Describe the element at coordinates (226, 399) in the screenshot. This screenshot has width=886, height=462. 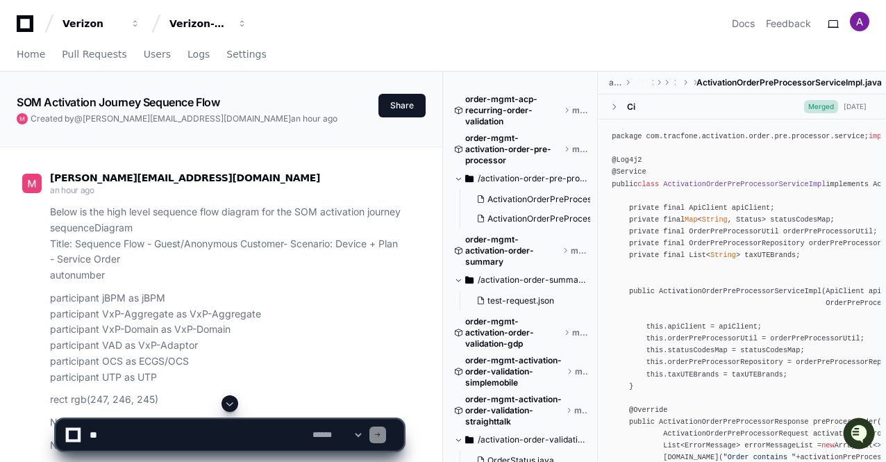
I see `p: rect rgb(247, 246, 245)` at that location.